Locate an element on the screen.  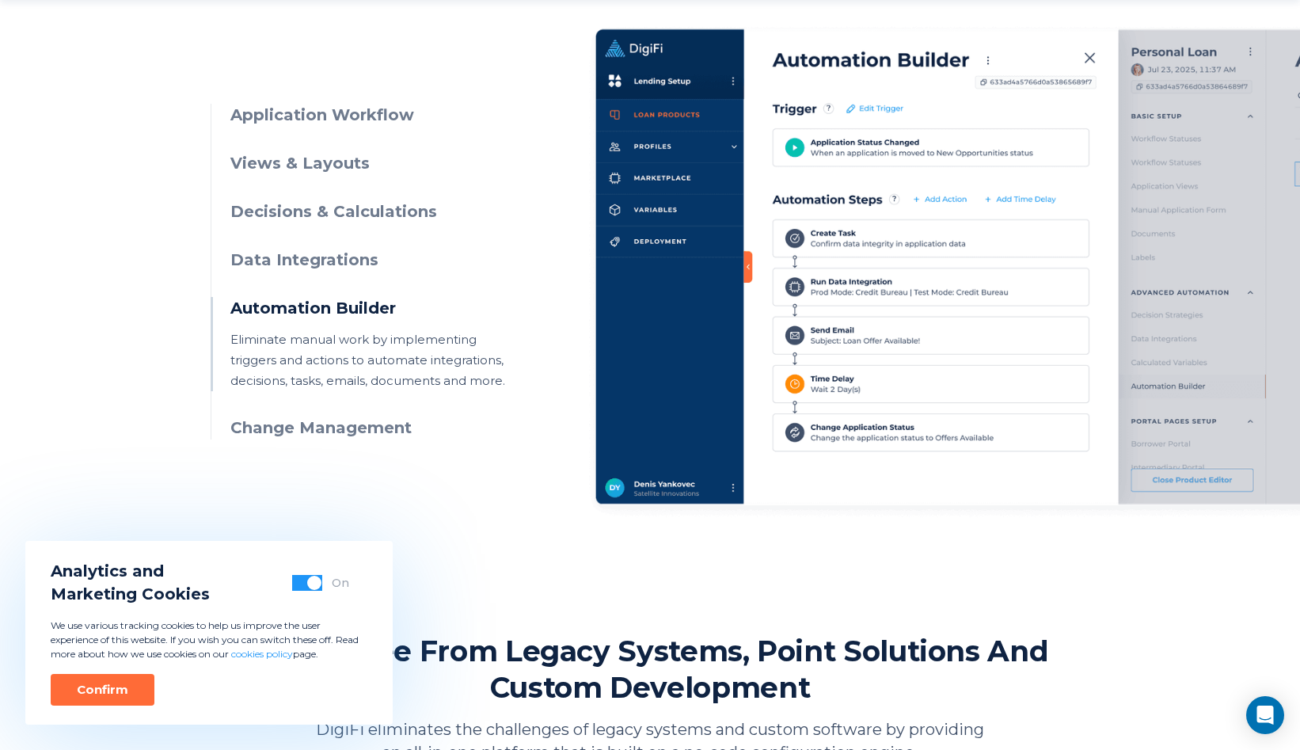
button: Confirm is located at coordinates (102, 689).